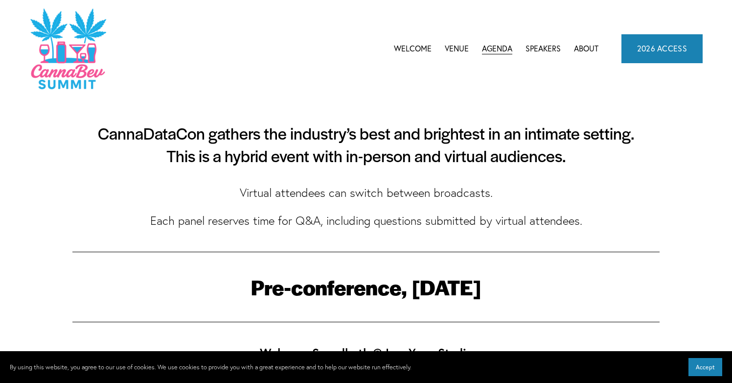  Describe the element at coordinates (68, 48) in the screenshot. I see `a: CannaDataCon` at that location.